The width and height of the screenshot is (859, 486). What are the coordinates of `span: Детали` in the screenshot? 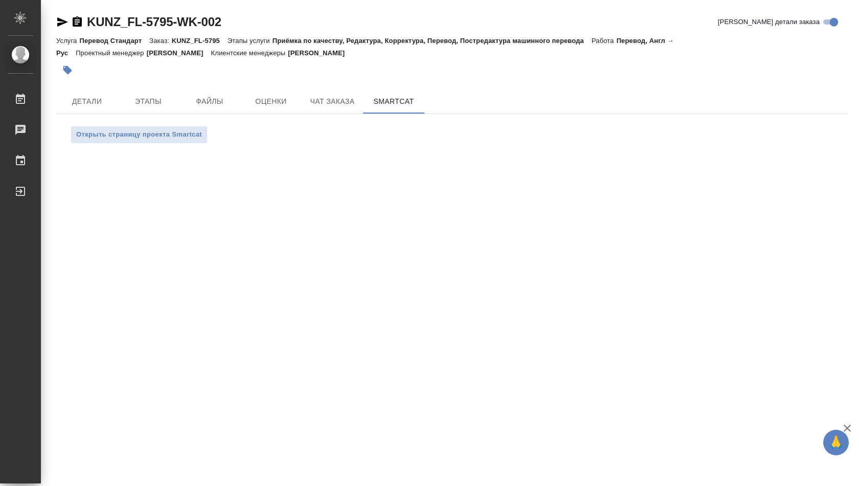 It's located at (87, 101).